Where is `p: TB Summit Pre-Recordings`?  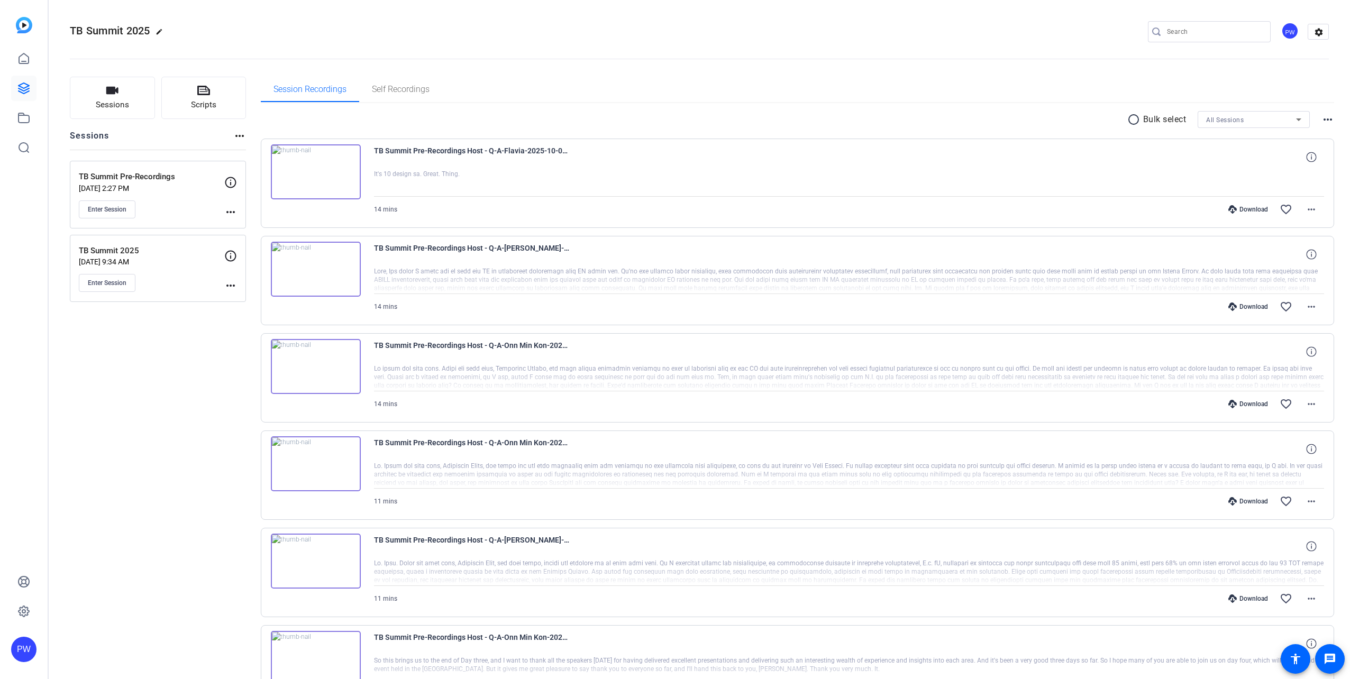
p: TB Summit Pre-Recordings is located at coordinates (151, 177).